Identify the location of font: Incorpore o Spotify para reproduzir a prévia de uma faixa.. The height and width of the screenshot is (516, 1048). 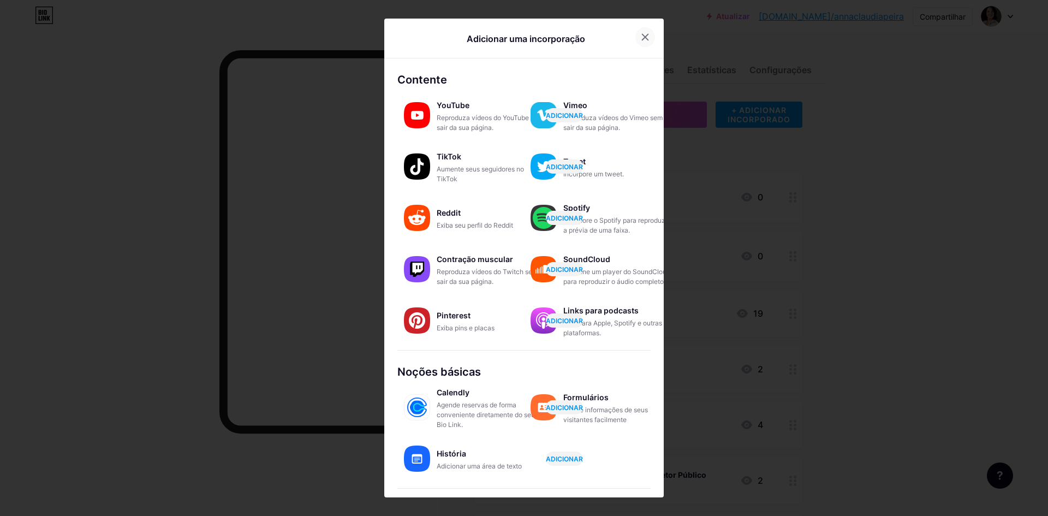
(616, 225).